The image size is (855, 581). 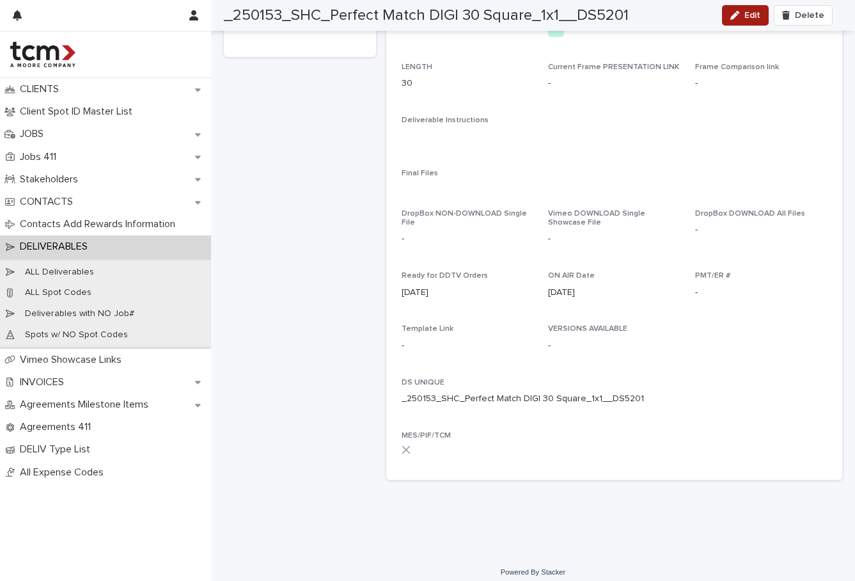 I want to click on img: 4hMmSqQkux38exxPVZHQ, so click(x=43, y=54).